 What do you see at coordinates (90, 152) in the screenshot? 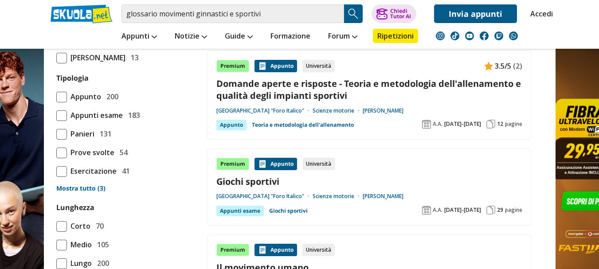
I see `span: Prove svolte` at bounding box center [90, 152].